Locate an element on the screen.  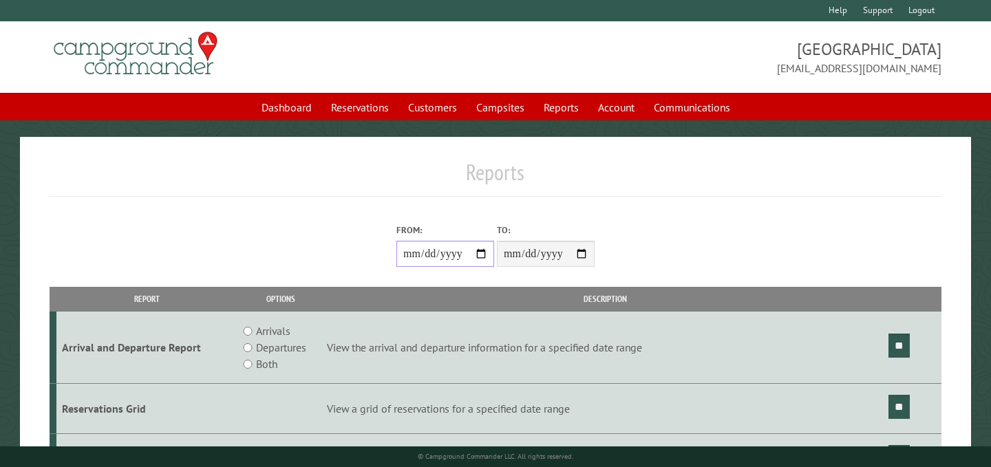
h1: Reports is located at coordinates (496, 178).